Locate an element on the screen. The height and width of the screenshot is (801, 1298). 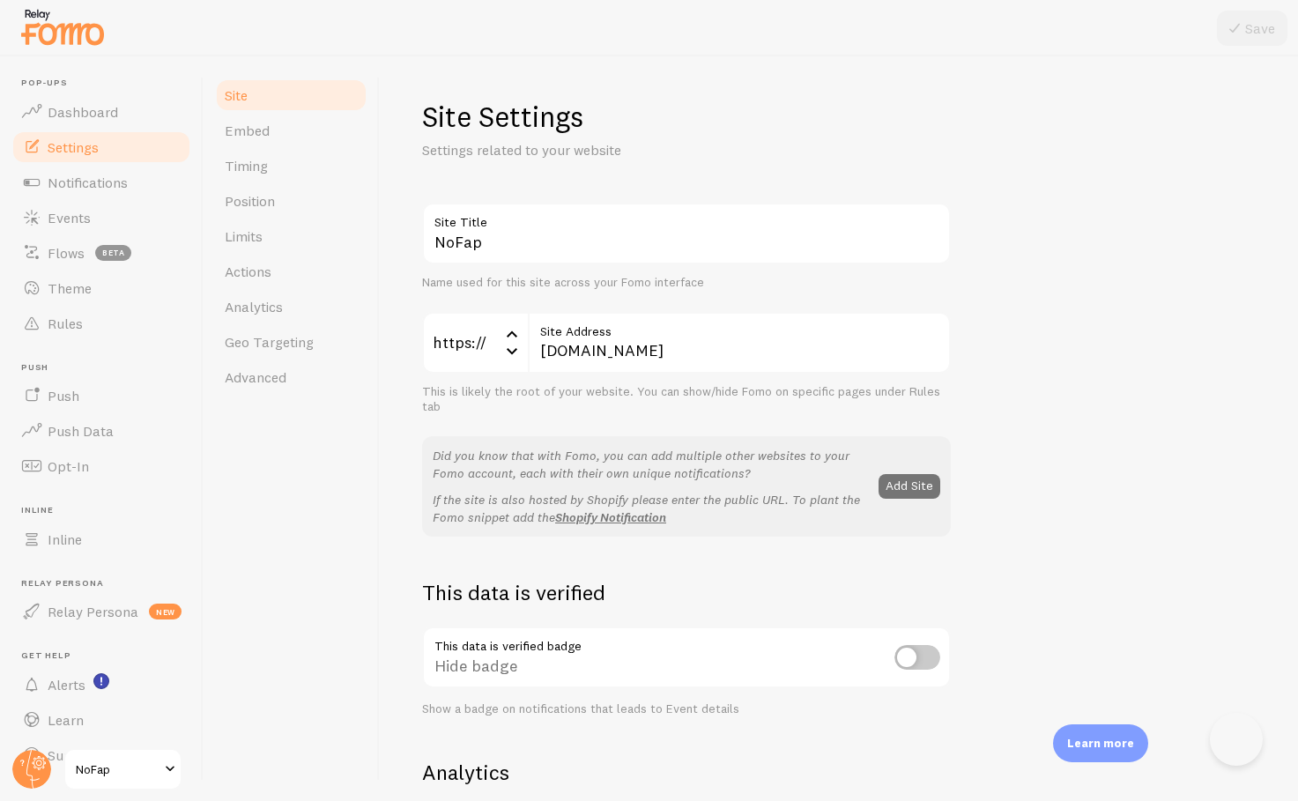
h2: This data is verified is located at coordinates (687, 592).